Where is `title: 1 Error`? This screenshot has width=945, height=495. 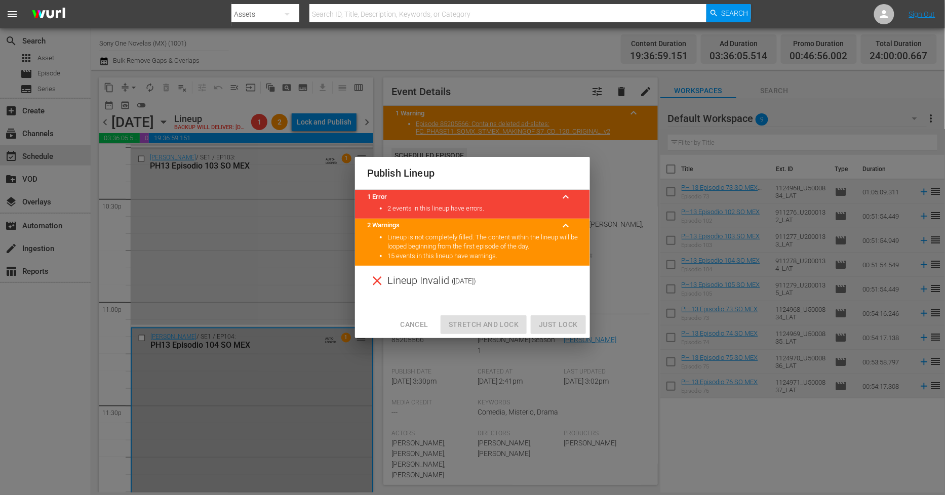 title: 1 Error is located at coordinates (460, 197).